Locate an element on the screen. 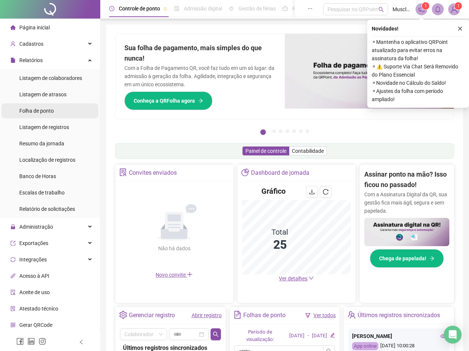  span: Integrações is located at coordinates (33, 259).